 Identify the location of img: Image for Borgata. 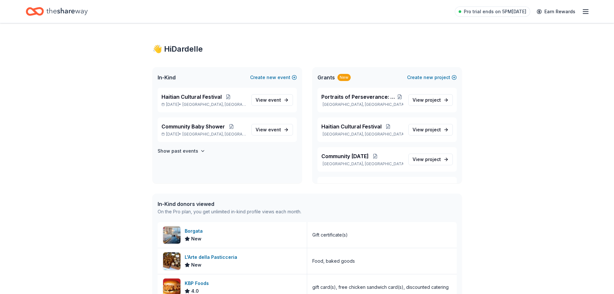
(172, 235).